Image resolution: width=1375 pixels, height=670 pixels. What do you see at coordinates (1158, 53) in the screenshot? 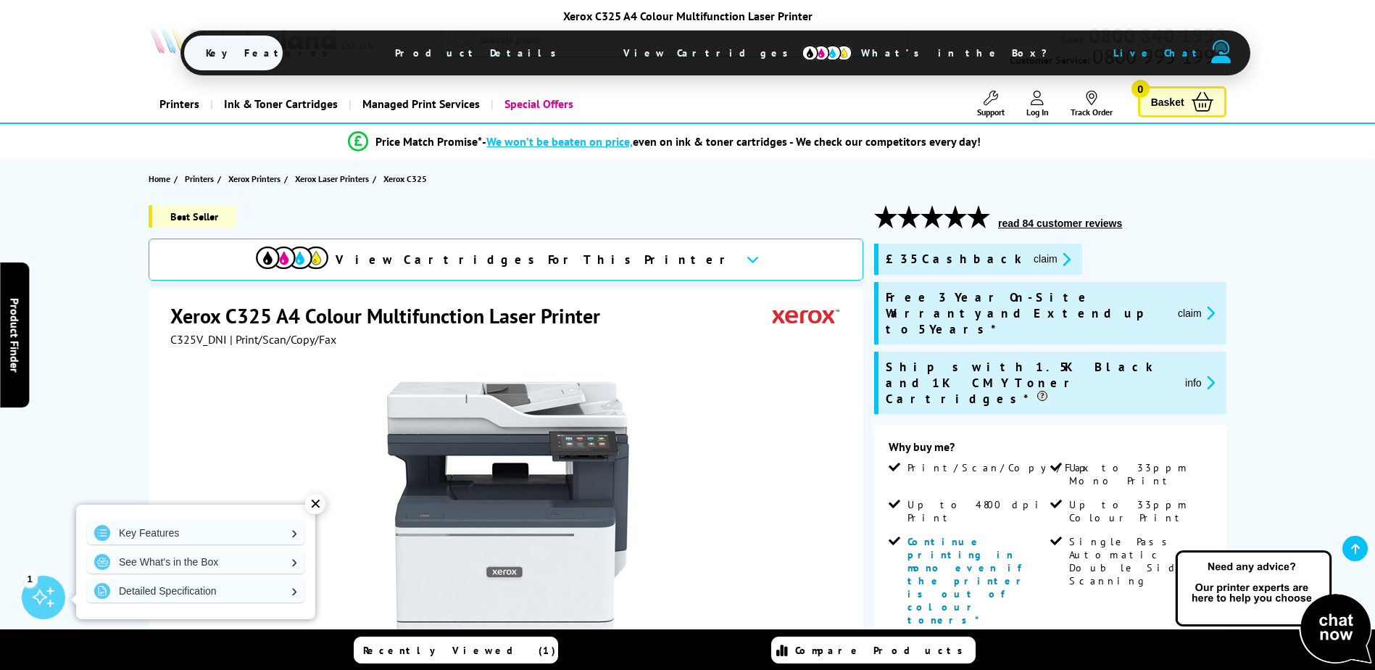
I see `span: Live Chat` at bounding box center [1158, 53].